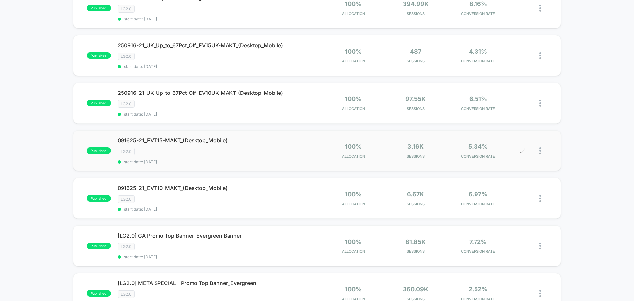 The height and width of the screenshot is (301, 634). Describe the element at coordinates (478, 51) in the screenshot. I see `span: 4.31%` at that location.